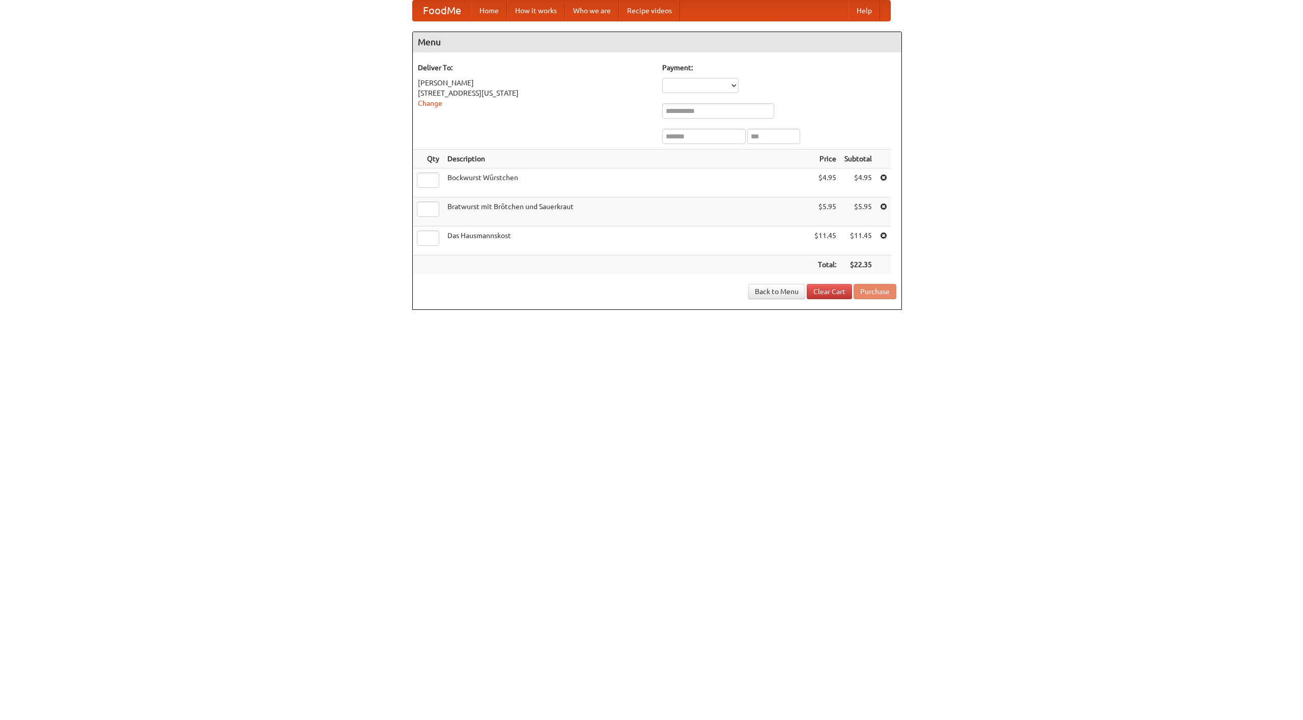 The height and width of the screenshot is (720, 1303). I want to click on th: Description, so click(627, 159).